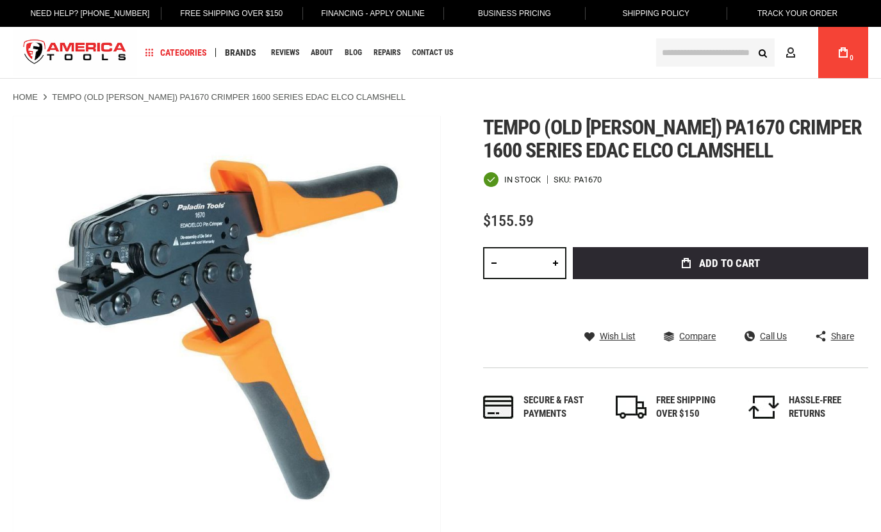 The image size is (881, 532). I want to click on span: Brands, so click(240, 53).